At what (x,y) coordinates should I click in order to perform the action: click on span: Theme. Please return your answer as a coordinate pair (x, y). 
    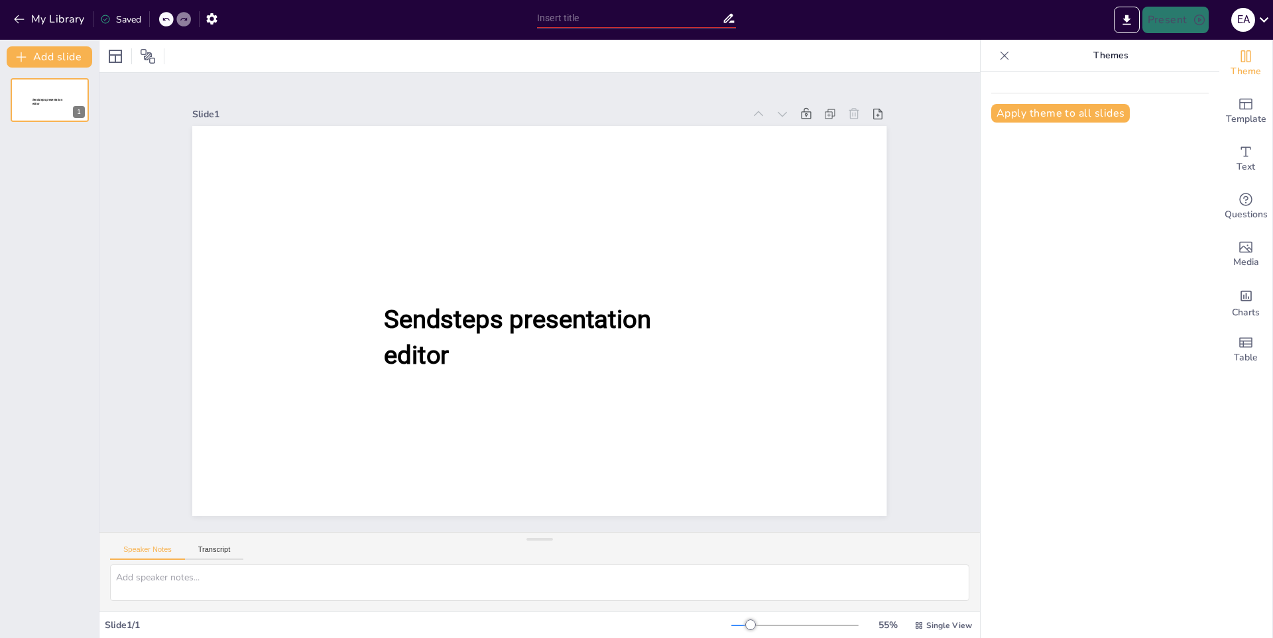
    Looking at the image, I should click on (1245, 72).